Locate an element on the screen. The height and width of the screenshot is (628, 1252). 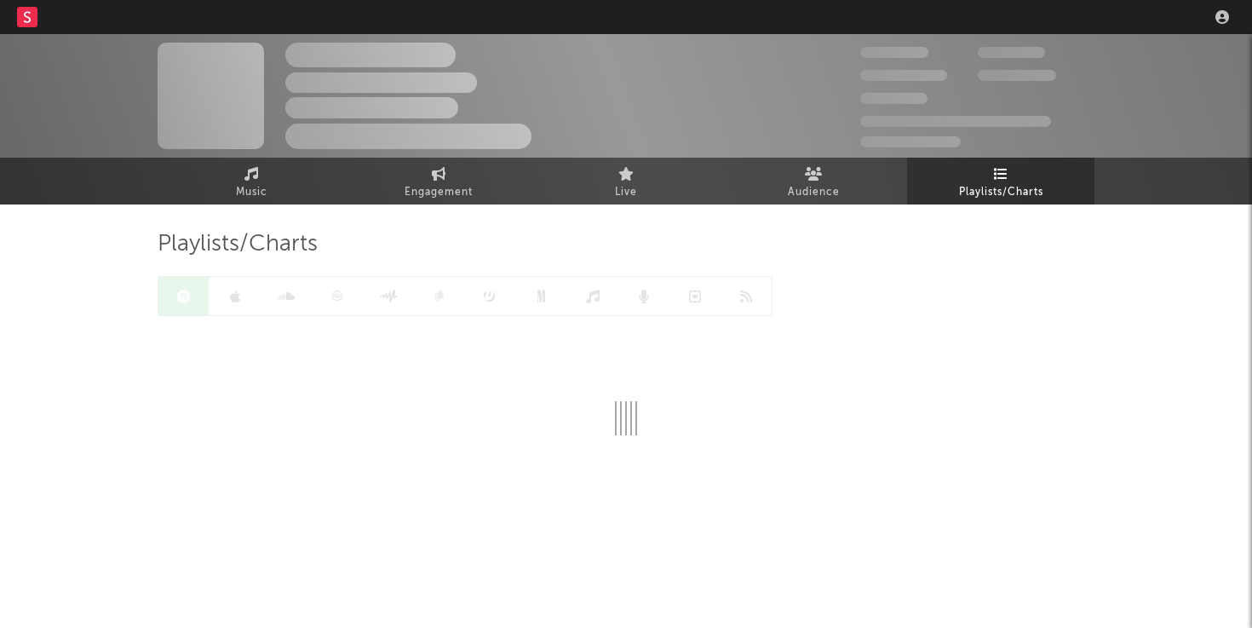
a: Engagement is located at coordinates (439, 181).